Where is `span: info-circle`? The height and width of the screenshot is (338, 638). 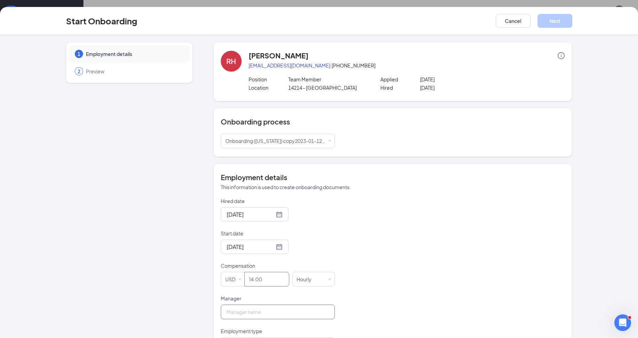
span: info-circle is located at coordinates (561, 56).